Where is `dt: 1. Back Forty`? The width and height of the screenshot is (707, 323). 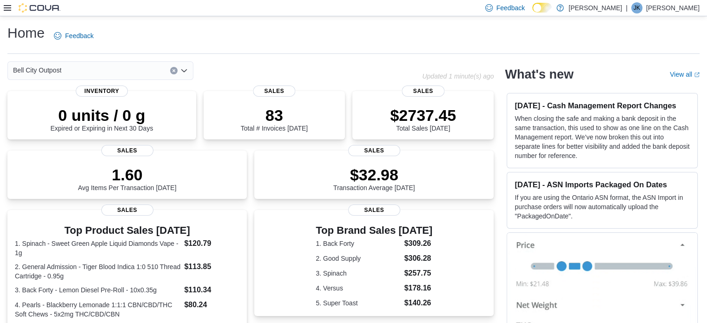
dt: 1. Back Forty is located at coordinates (358, 243).